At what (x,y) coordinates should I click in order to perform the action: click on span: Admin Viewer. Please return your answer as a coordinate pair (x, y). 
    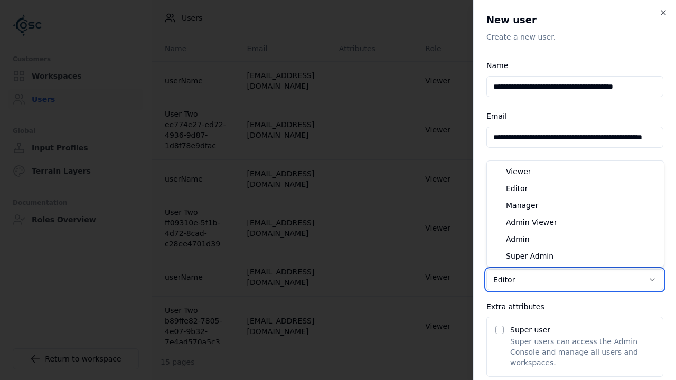
    Looking at the image, I should click on (531, 222).